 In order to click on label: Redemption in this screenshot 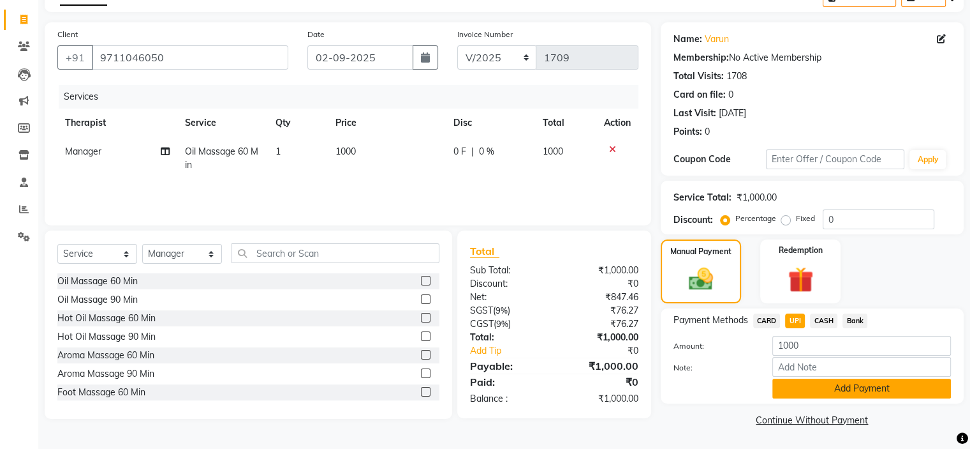, I will do `click(801, 250)`.